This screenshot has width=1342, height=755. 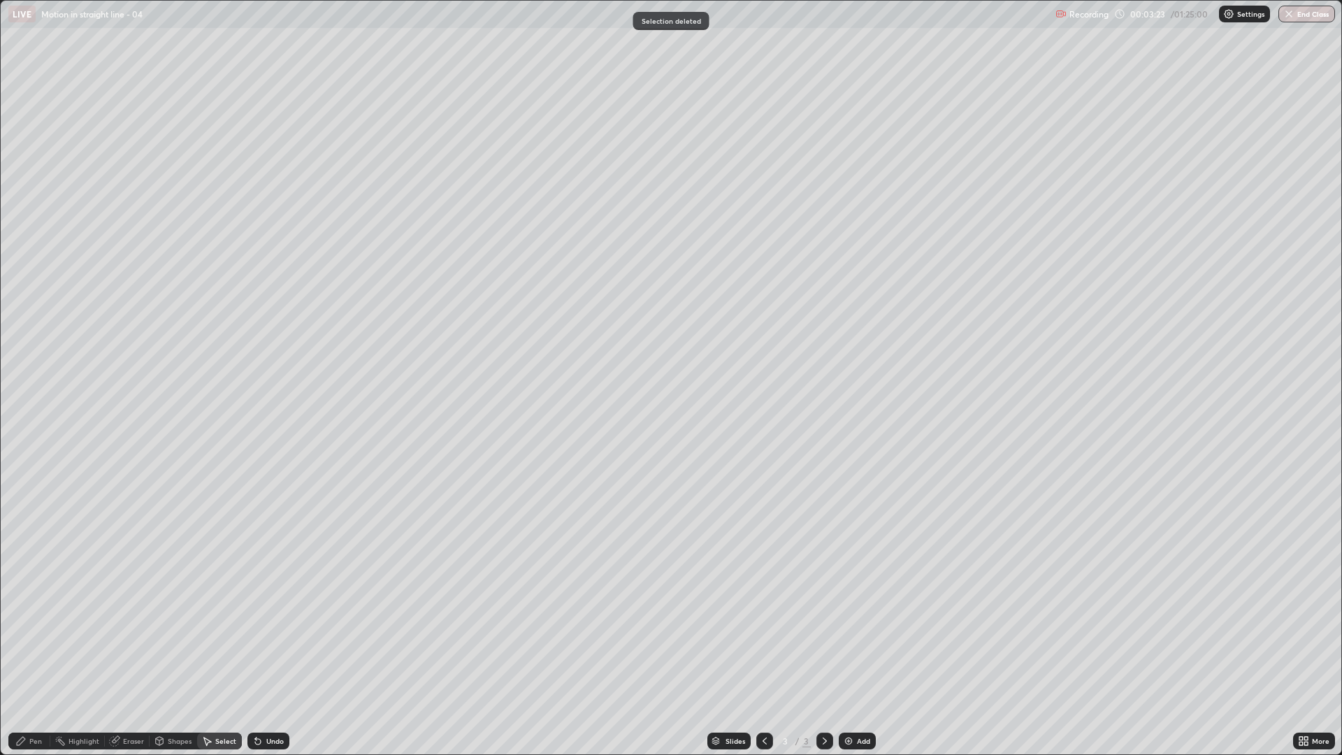 I want to click on p: Settings, so click(x=1250, y=14).